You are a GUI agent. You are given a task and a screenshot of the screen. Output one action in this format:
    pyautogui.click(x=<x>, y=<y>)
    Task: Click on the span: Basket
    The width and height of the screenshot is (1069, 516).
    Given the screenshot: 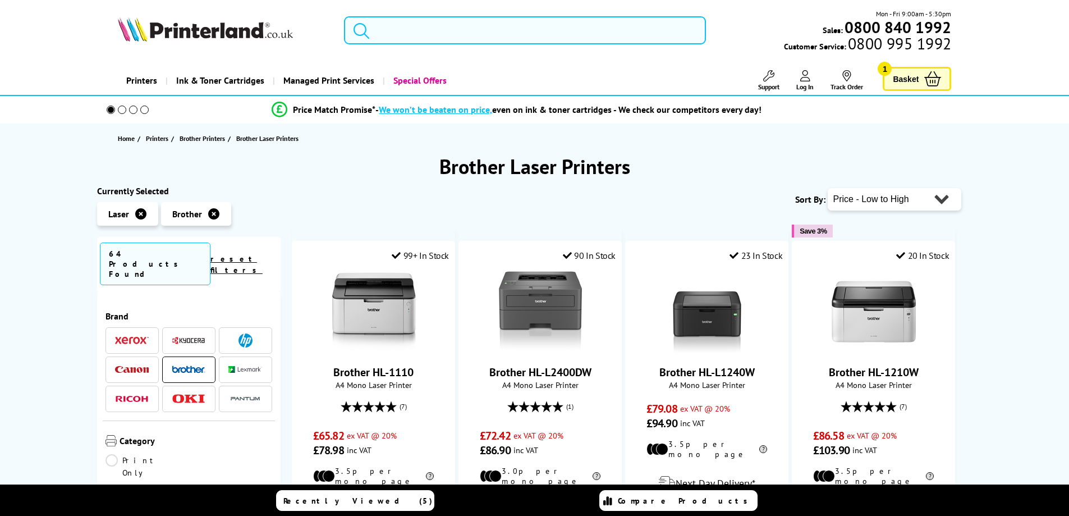 What is the action you would take?
    pyautogui.click(x=905, y=79)
    